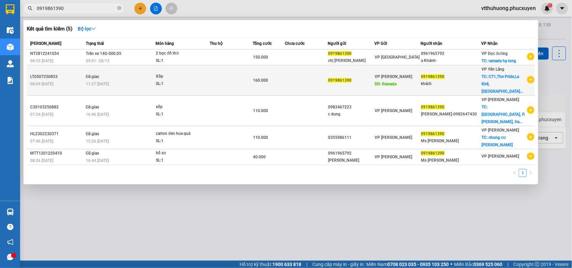  What do you see at coordinates (351, 138) in the screenshot?
I see `div: 0355986111` at bounding box center [351, 138].